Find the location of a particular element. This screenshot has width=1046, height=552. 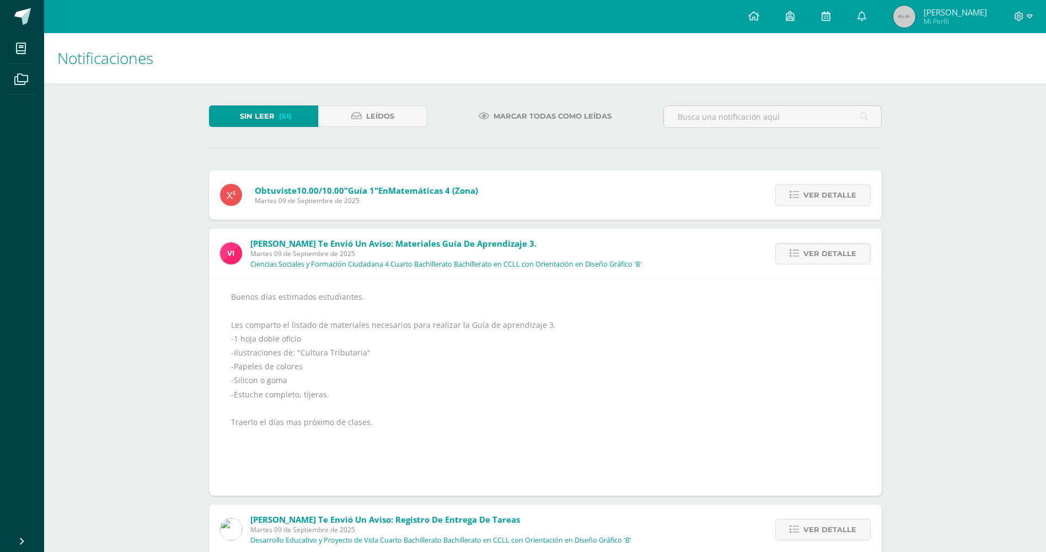

img: 6dfd641176813817be49ede9ad67d1c4.png is located at coordinates (231, 529).